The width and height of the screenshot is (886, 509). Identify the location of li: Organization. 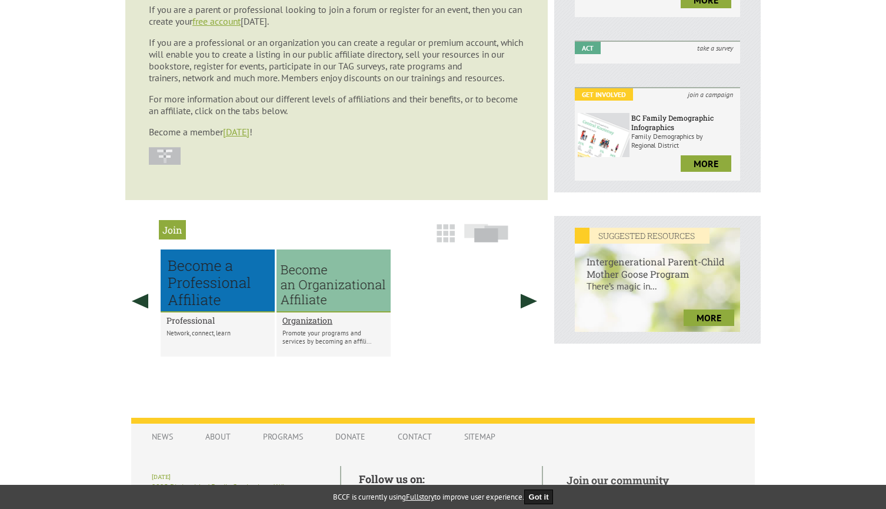
(334, 303).